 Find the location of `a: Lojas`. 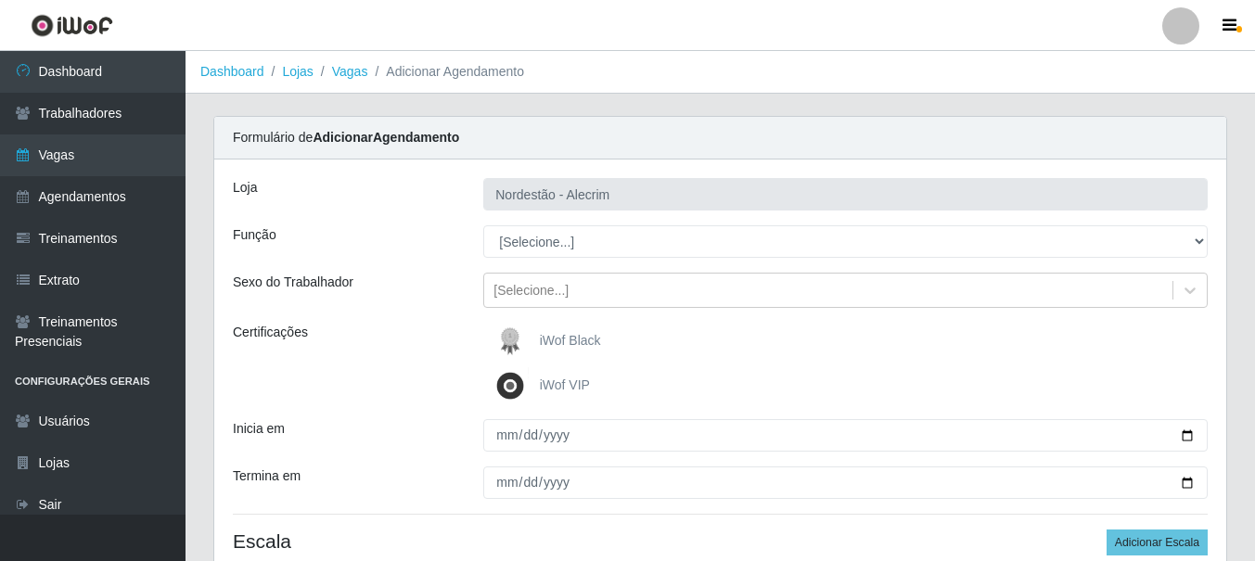

a: Lojas is located at coordinates (297, 71).